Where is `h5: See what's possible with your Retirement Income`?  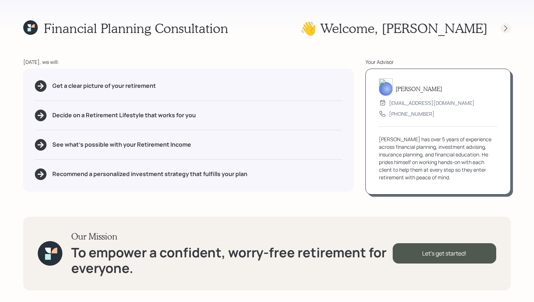 h5: See what's possible with your Retirement Income is located at coordinates (122, 145).